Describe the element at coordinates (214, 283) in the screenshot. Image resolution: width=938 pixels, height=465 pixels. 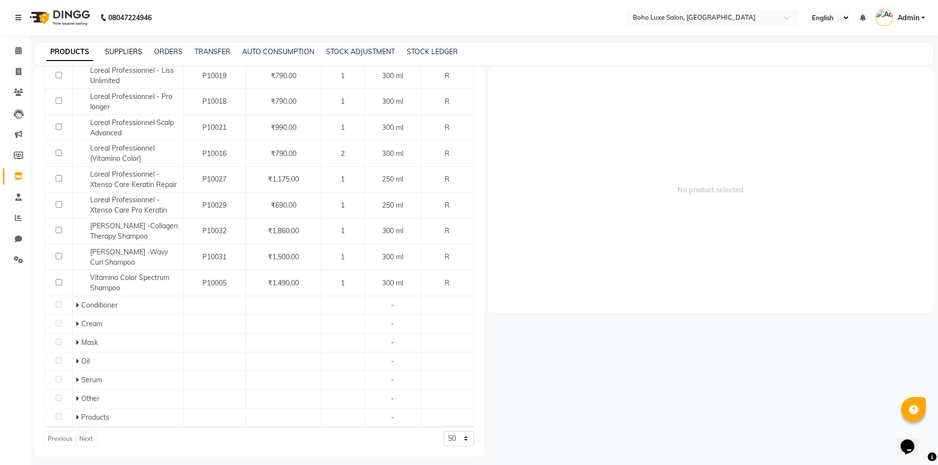
I see `span: P10005` at that location.